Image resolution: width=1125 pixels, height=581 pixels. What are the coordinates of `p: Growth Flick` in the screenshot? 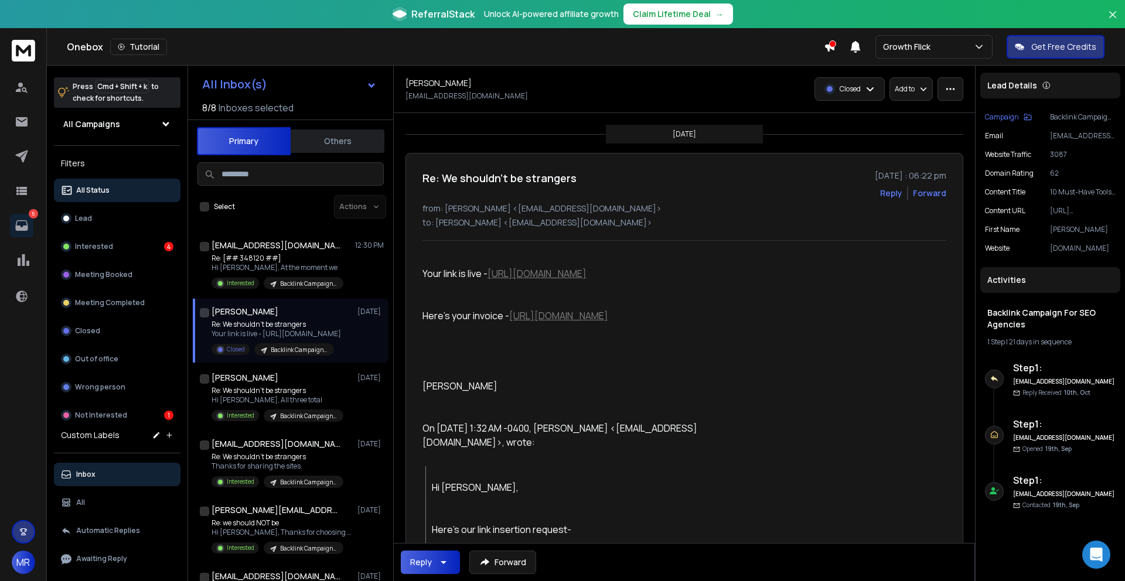 It's located at (908, 47).